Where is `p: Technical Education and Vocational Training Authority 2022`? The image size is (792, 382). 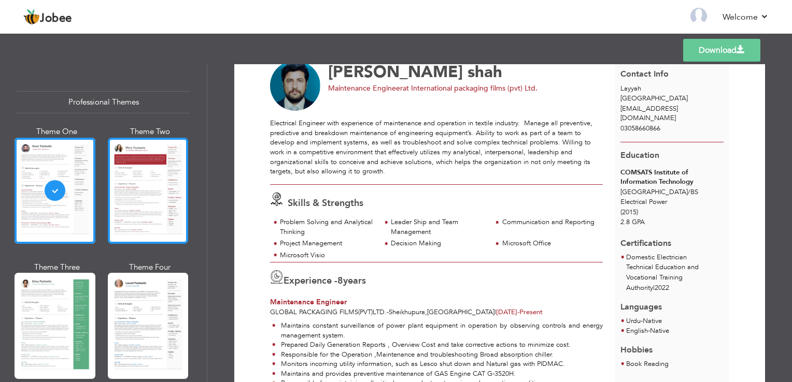
p: Technical Education and Vocational Training Authority 2022 is located at coordinates (675, 278).